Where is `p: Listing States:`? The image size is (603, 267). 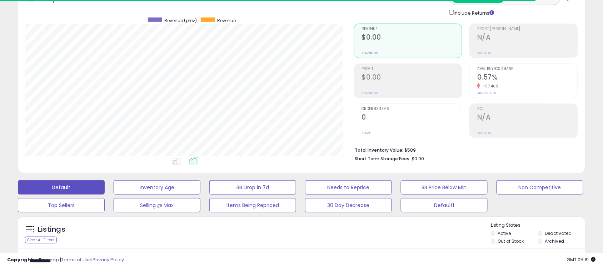 p: Listing States: is located at coordinates (538, 225).